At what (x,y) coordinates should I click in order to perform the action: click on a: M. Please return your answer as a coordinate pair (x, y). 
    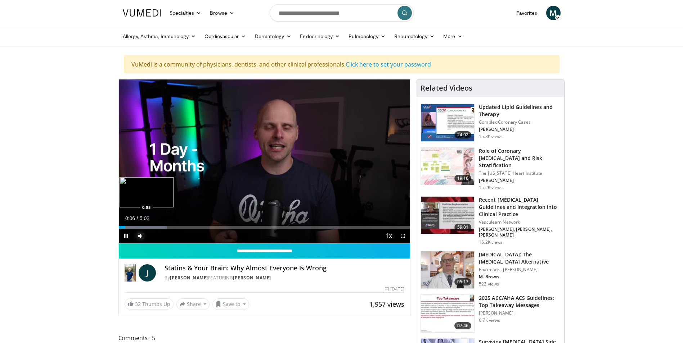
    Looking at the image, I should click on (553, 13).